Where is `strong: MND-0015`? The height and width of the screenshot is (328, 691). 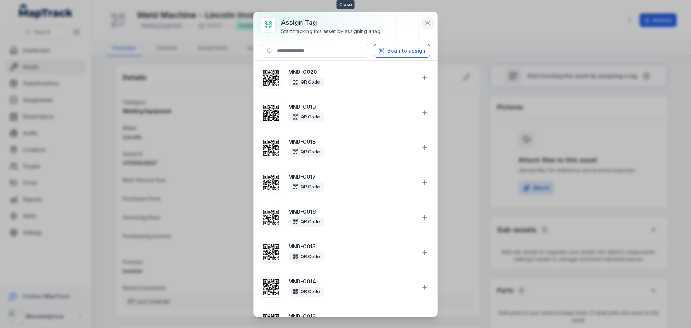
strong: MND-0015 is located at coordinates (352, 247).